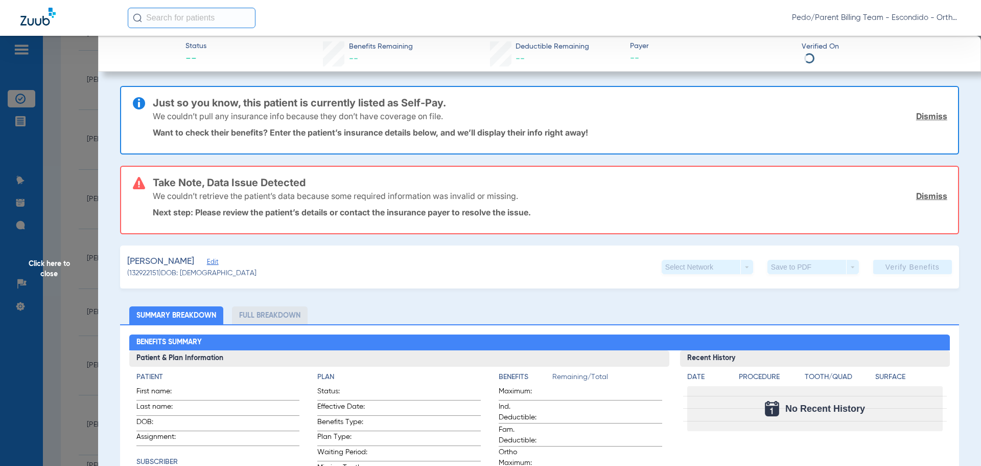  What do you see at coordinates (399, 377) in the screenshot?
I see `h4: Plan` at bounding box center [399, 377].